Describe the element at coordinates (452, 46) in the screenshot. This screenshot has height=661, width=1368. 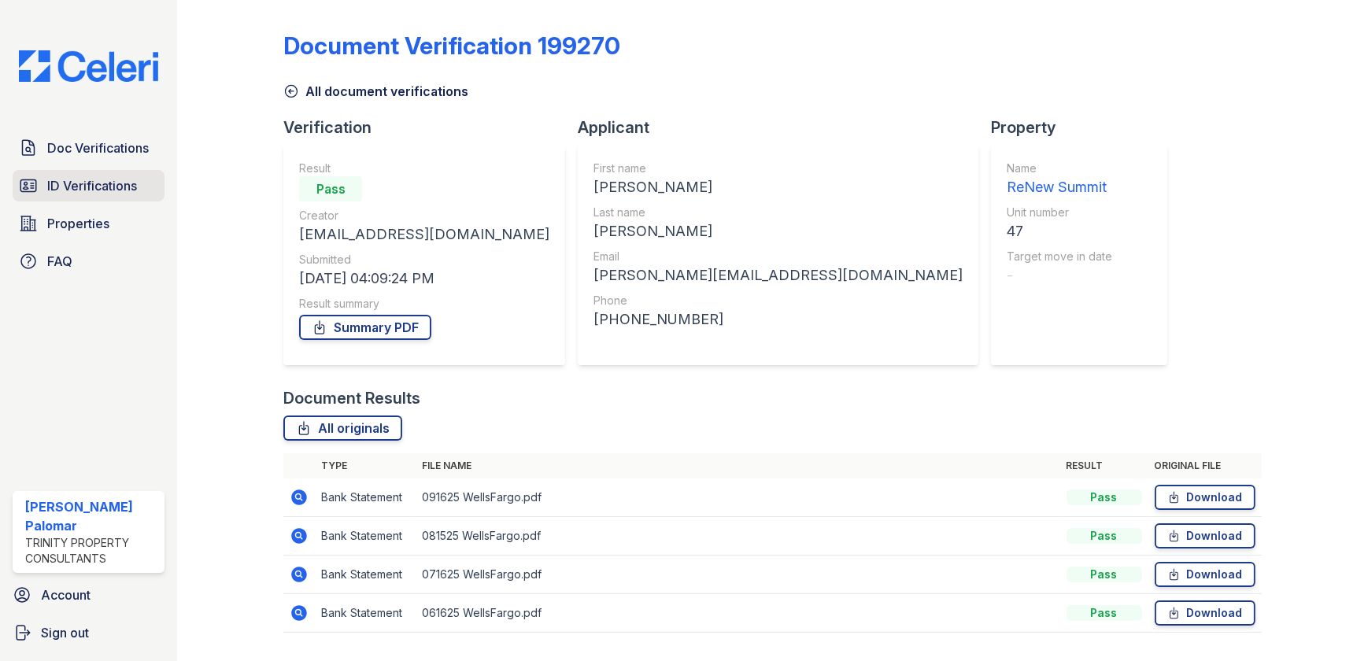
I see `div: Document Verification 199270` at that location.